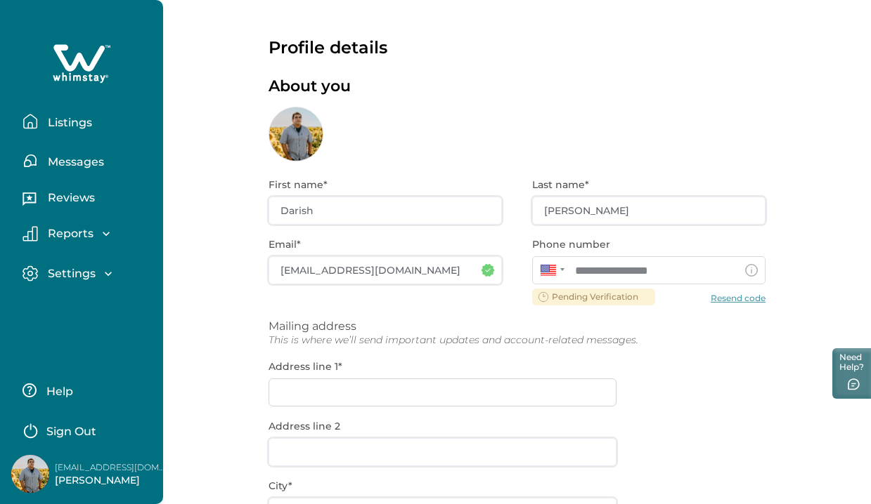 Image resolution: width=871 pixels, height=504 pixels. What do you see at coordinates (87, 234) in the screenshot?
I see `button: Reports` at bounding box center [87, 234].